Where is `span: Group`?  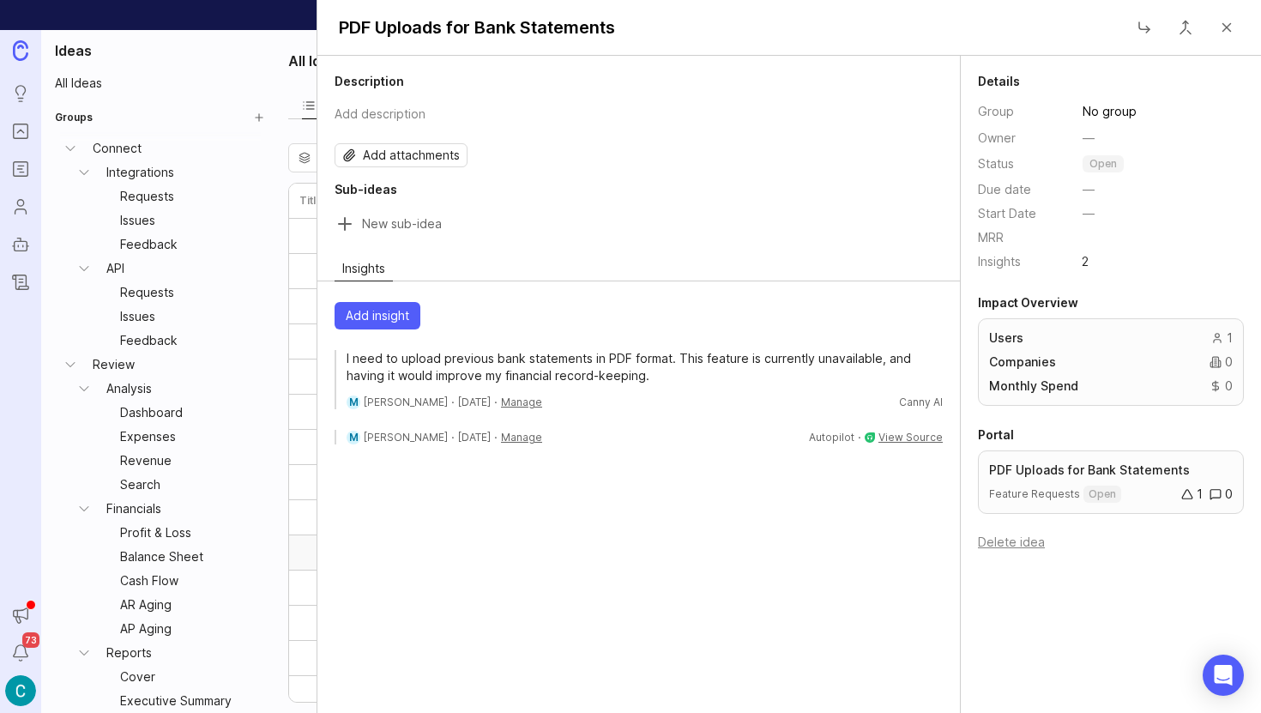
span: Group is located at coordinates (996, 111).